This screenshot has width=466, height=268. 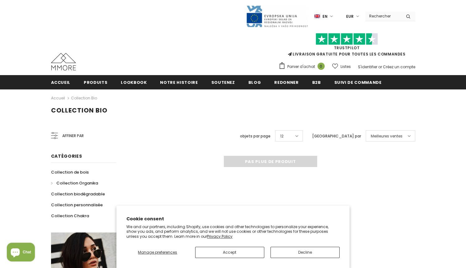 I want to click on span: 0, so click(x=321, y=66).